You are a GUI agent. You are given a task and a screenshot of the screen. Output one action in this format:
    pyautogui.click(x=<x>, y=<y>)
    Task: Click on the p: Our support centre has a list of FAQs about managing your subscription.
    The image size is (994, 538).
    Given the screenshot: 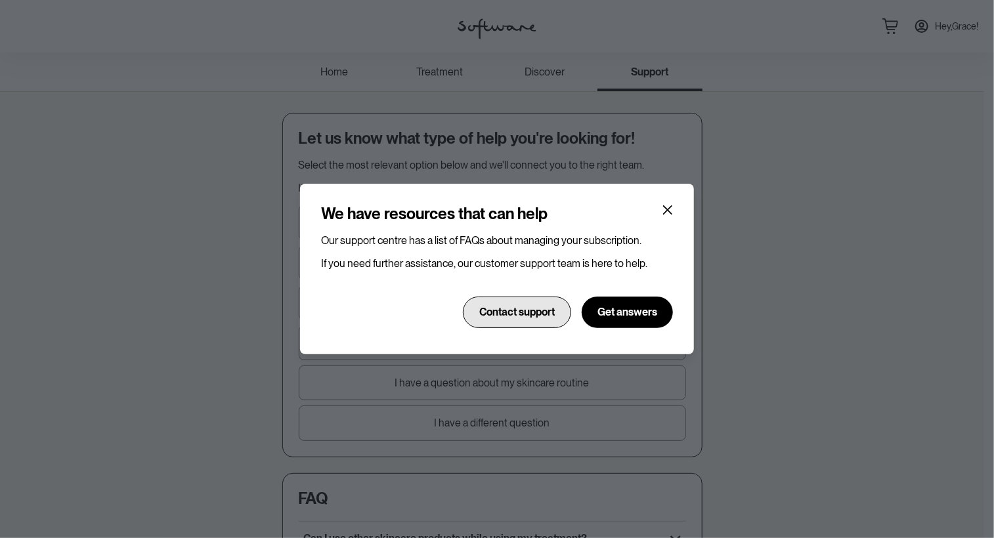 What is the action you would take?
    pyautogui.click(x=497, y=240)
    